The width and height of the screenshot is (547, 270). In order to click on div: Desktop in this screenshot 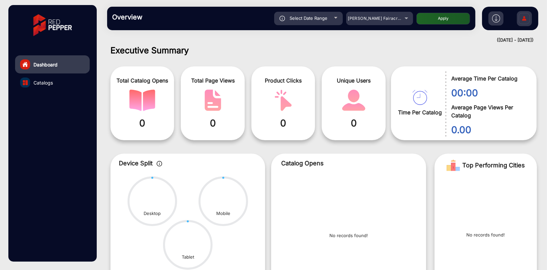, I will do `click(152, 213)`.